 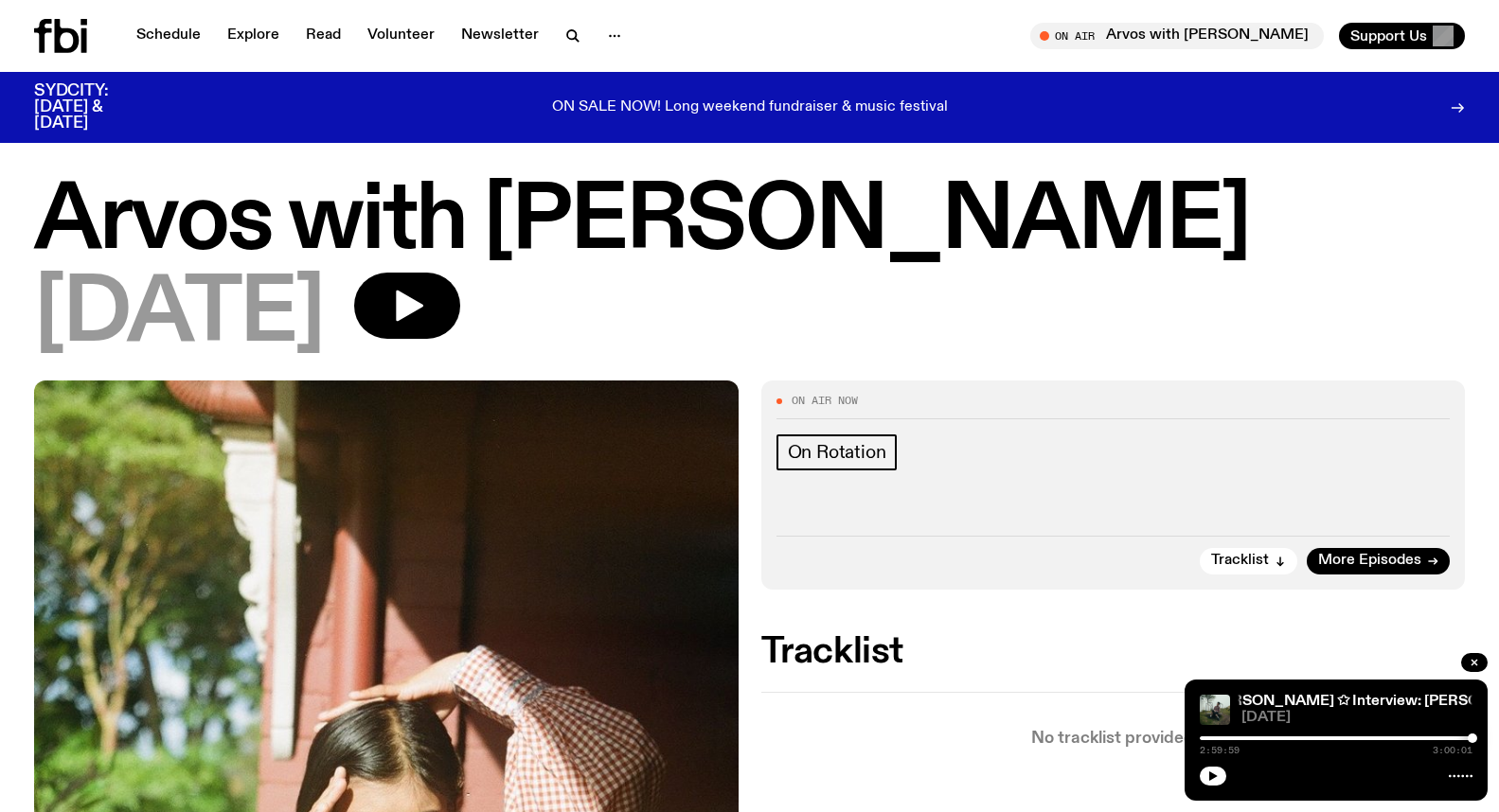 What do you see at coordinates (252, 36) in the screenshot?
I see `a: Explore` at bounding box center [252, 36].